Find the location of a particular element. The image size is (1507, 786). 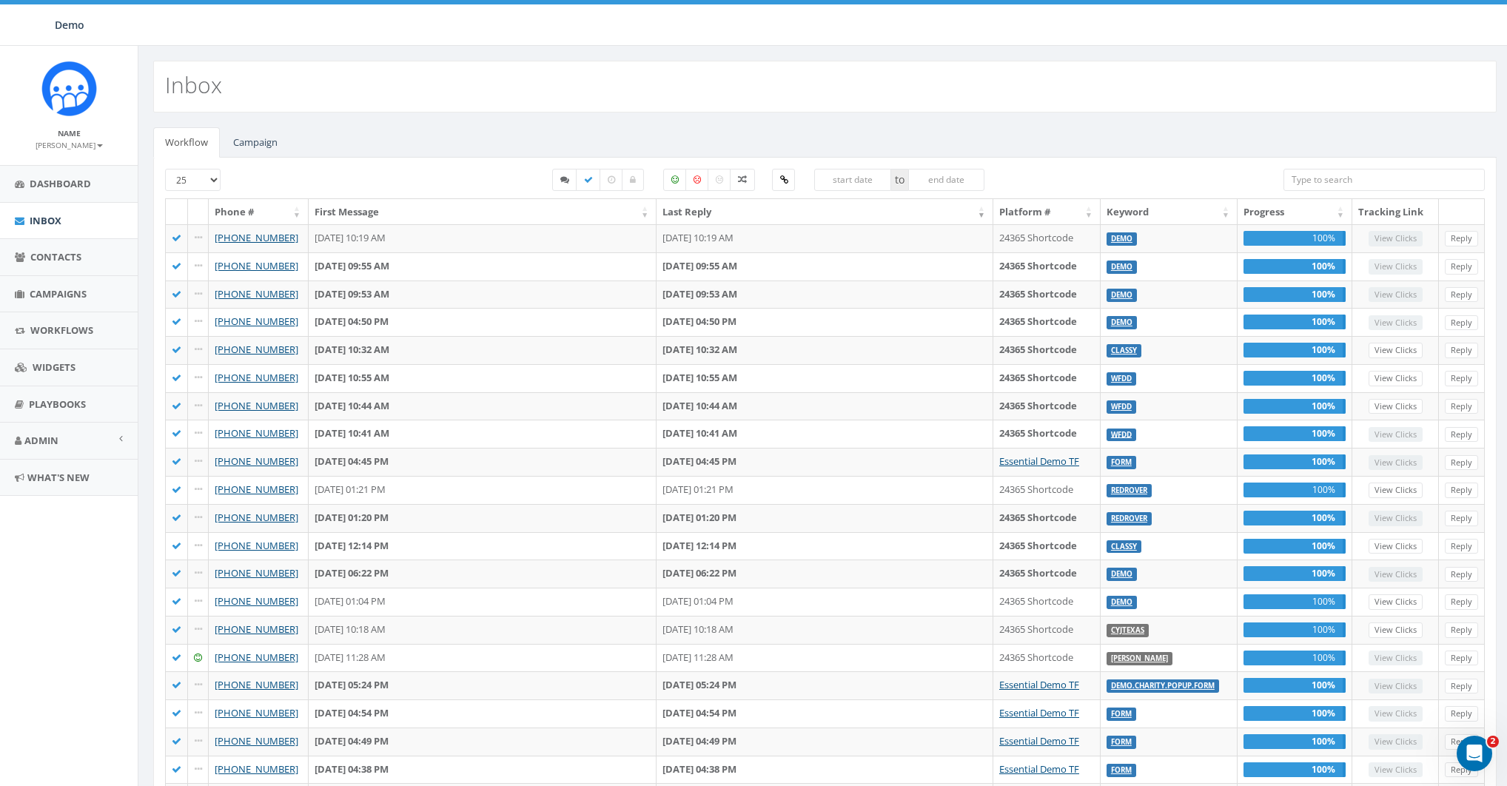

a: Campaign is located at coordinates (255, 142).